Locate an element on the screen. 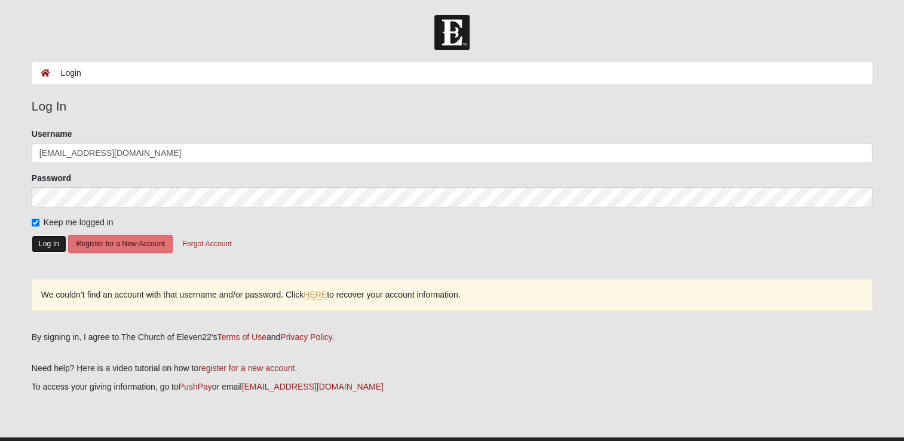  button: Forgot Account is located at coordinates (207, 244).